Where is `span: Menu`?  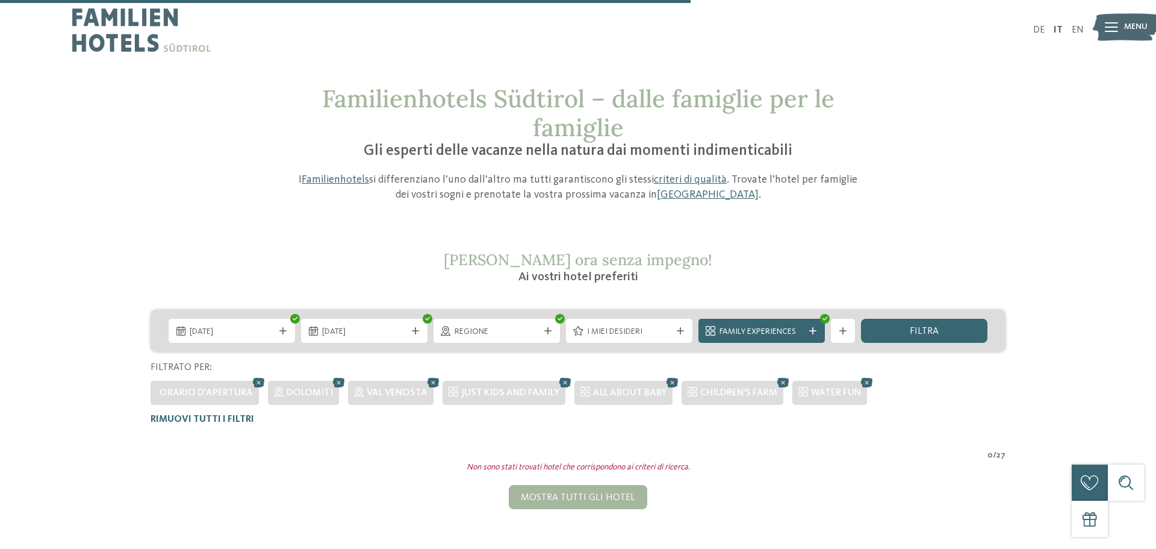 span: Menu is located at coordinates (1136, 27).